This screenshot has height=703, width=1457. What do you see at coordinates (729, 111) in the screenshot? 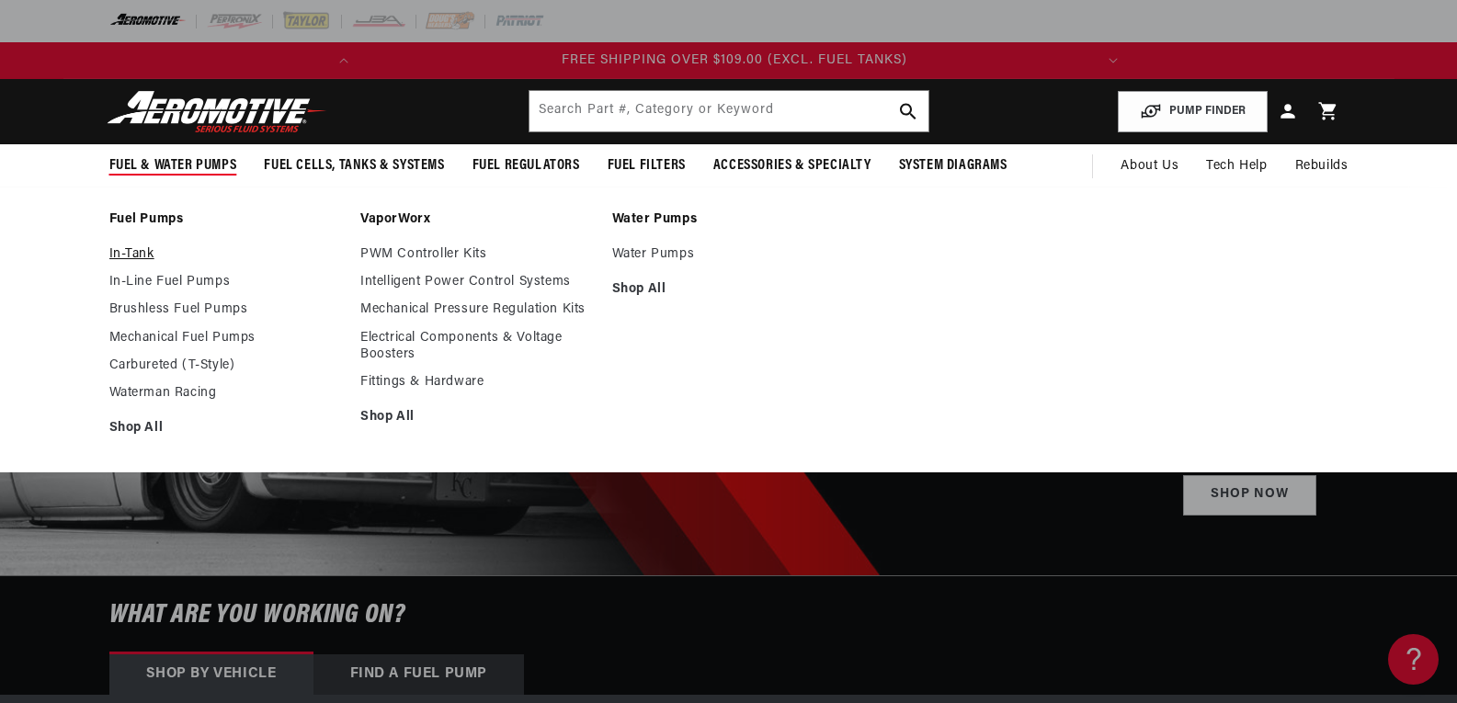
I see `input: Search by Part Number, Category or Keyword` at bounding box center [729, 111].